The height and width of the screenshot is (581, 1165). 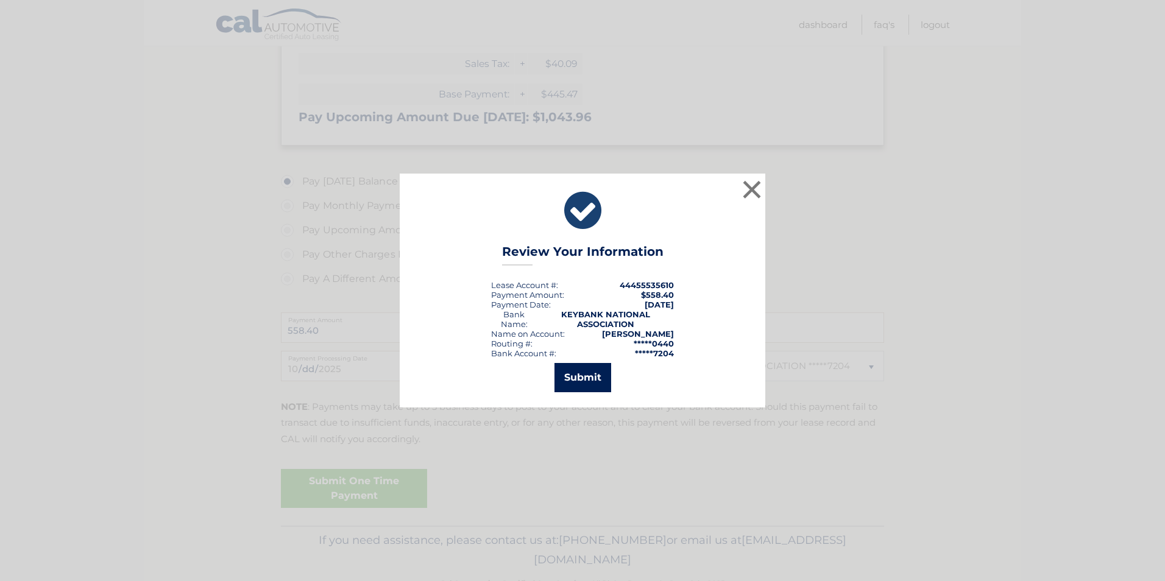 I want to click on span: Payment Date, so click(x=520, y=305).